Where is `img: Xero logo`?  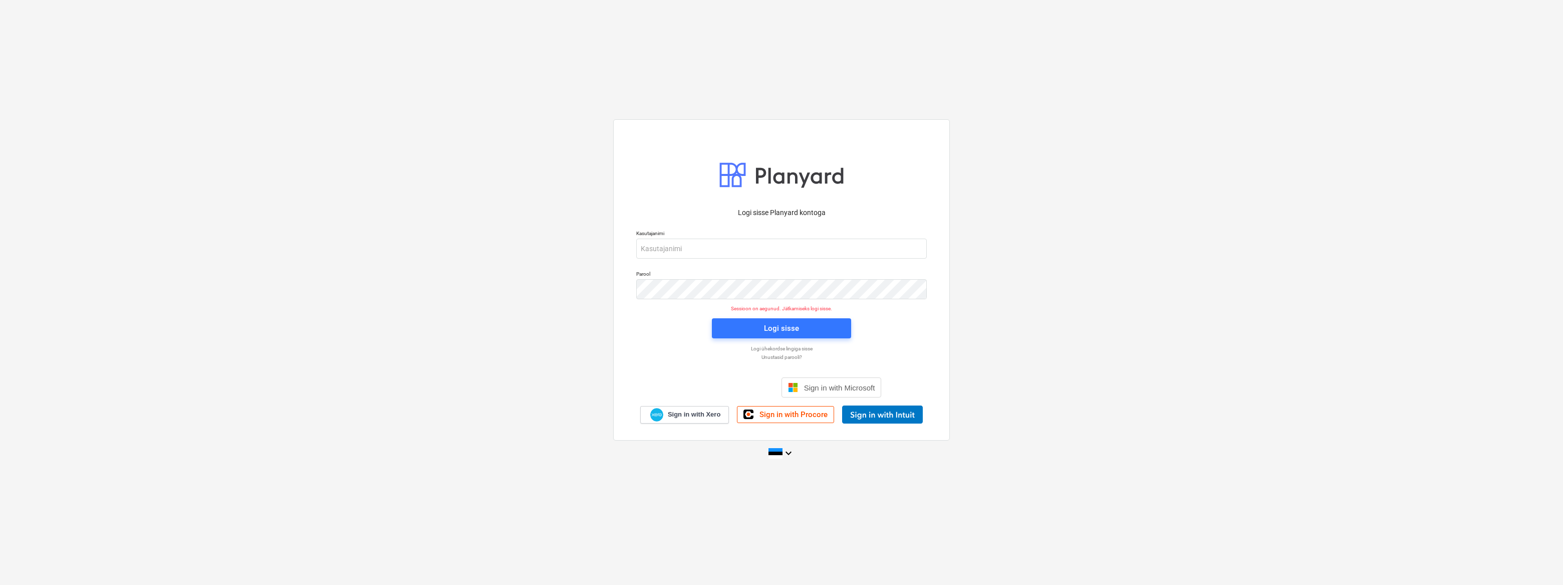 img: Xero logo is located at coordinates (657, 414).